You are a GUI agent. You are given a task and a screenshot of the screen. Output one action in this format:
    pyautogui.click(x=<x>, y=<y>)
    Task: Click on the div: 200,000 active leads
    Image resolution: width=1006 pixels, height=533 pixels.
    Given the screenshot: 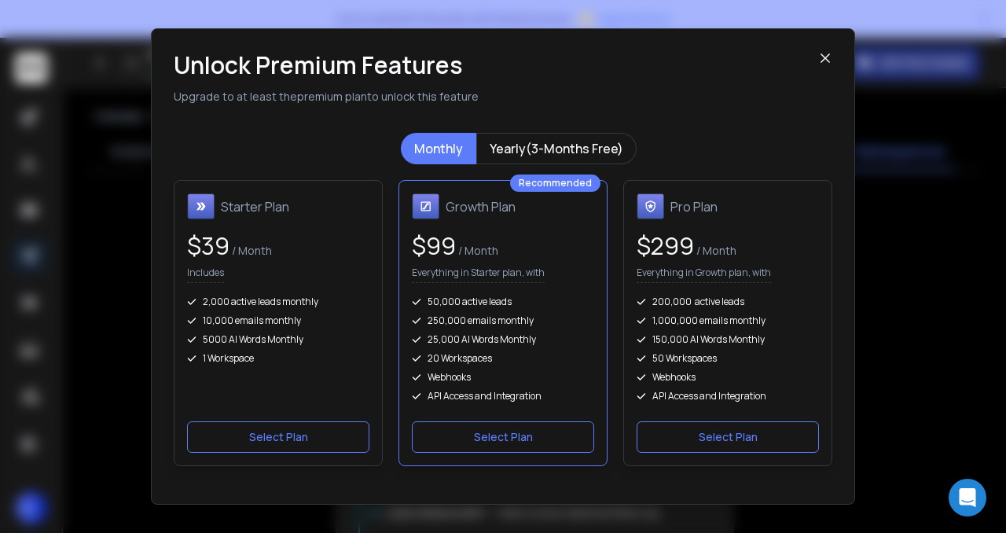 What is the action you would take?
    pyautogui.click(x=728, y=302)
    